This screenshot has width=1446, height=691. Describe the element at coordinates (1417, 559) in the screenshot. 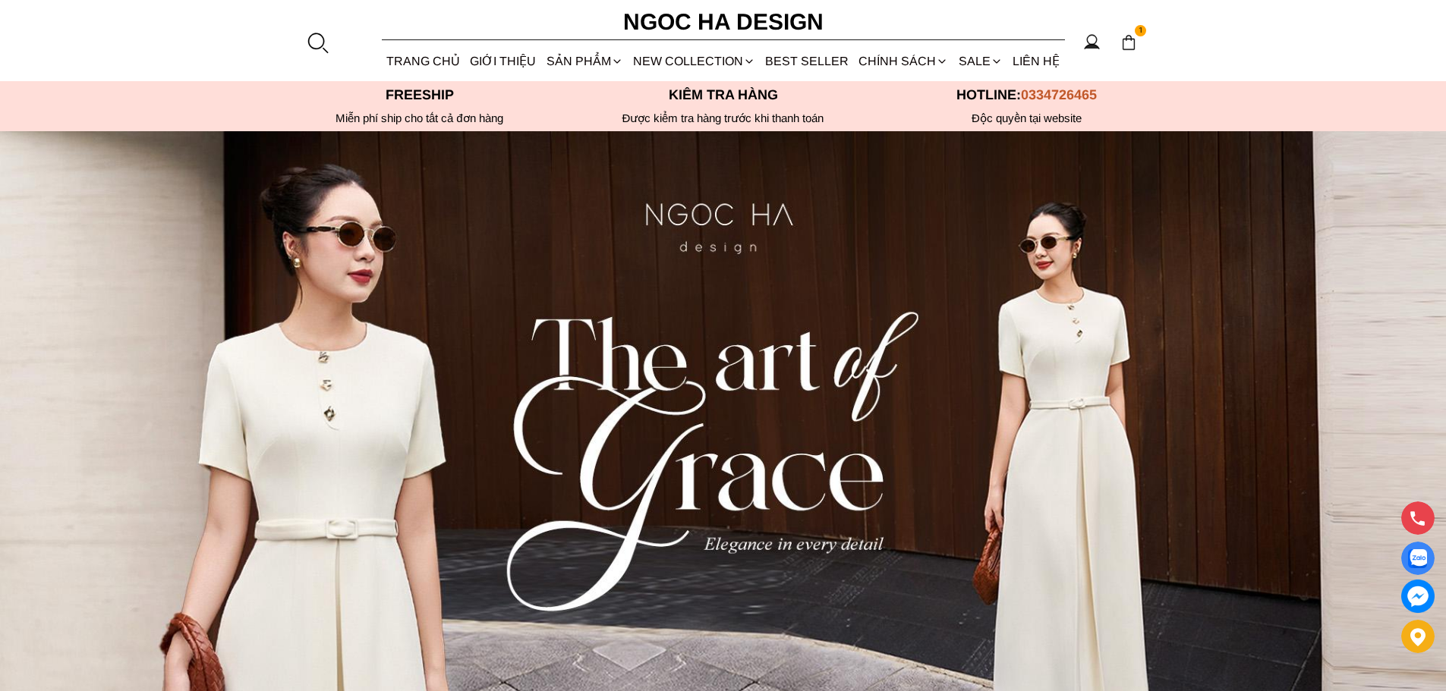

I see `img: Display image` at that location.